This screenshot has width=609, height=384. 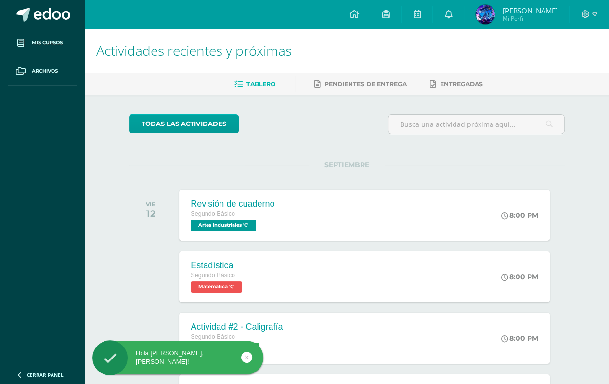 I want to click on div: Actividad #2 - Caligrafía, so click(x=236, y=327).